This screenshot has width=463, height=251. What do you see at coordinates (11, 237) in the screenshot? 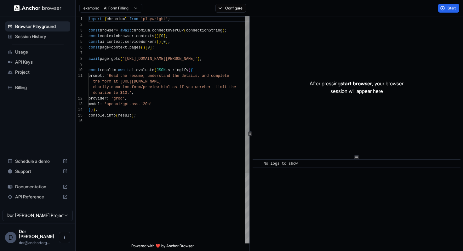
I see `div: D` at bounding box center [11, 237].